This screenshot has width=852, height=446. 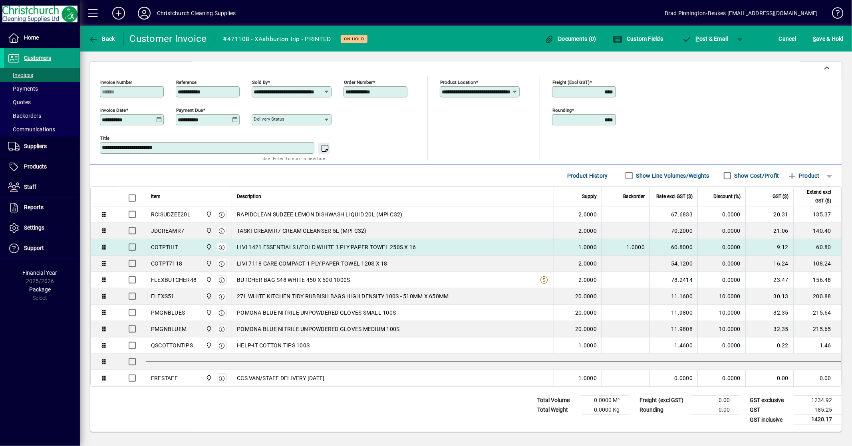 What do you see at coordinates (35, 146) in the screenshot?
I see `span: Suppliers` at bounding box center [35, 146].